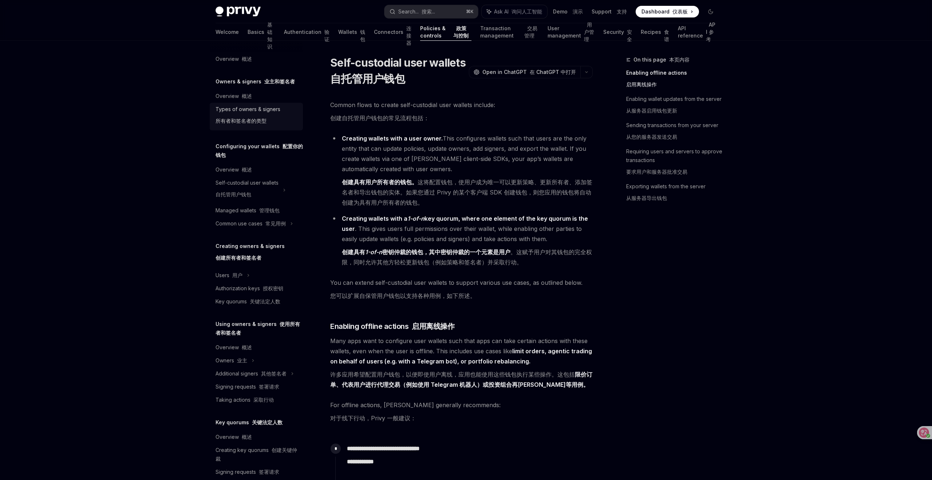 The width and height of the screenshot is (932, 480). I want to click on font: 签署请求, so click(269, 471).